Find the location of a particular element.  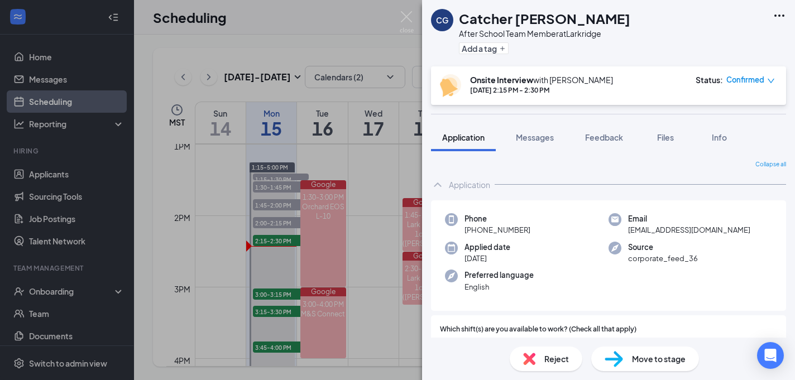

span: Info is located at coordinates (719, 137).